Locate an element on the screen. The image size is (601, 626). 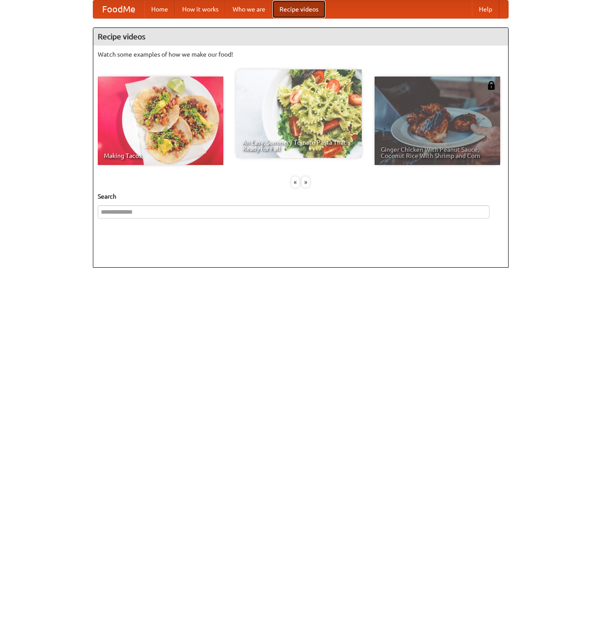
a: Making Tacos is located at coordinates (161, 121).